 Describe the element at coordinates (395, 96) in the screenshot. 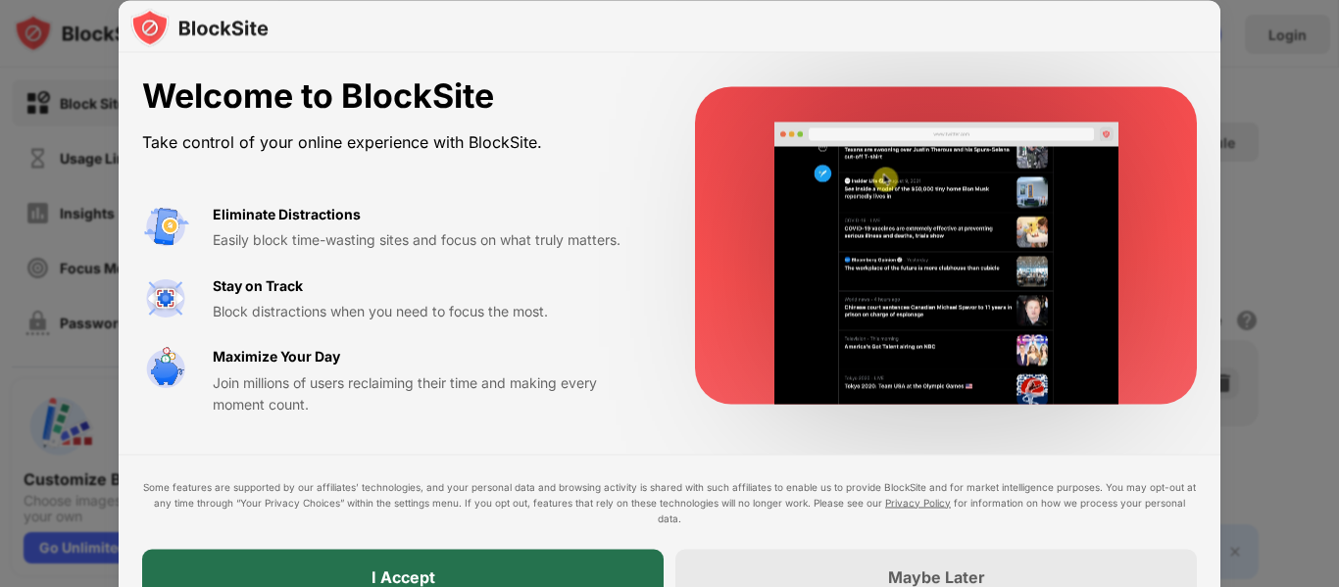

I see `div: Welcome to BlockSite` at that location.